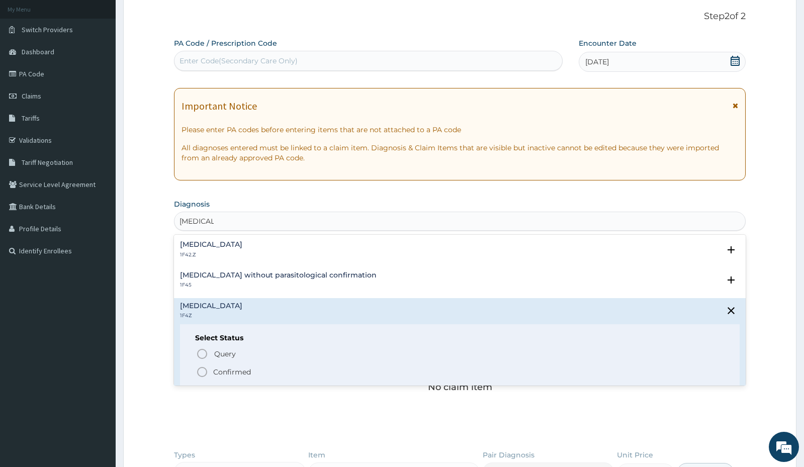 The height and width of the screenshot is (467, 804). What do you see at coordinates (225, 354) in the screenshot?
I see `span: Query` at bounding box center [225, 354].